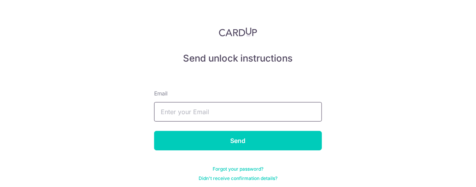  I want to click on img: CardUp Logo, so click(238, 32).